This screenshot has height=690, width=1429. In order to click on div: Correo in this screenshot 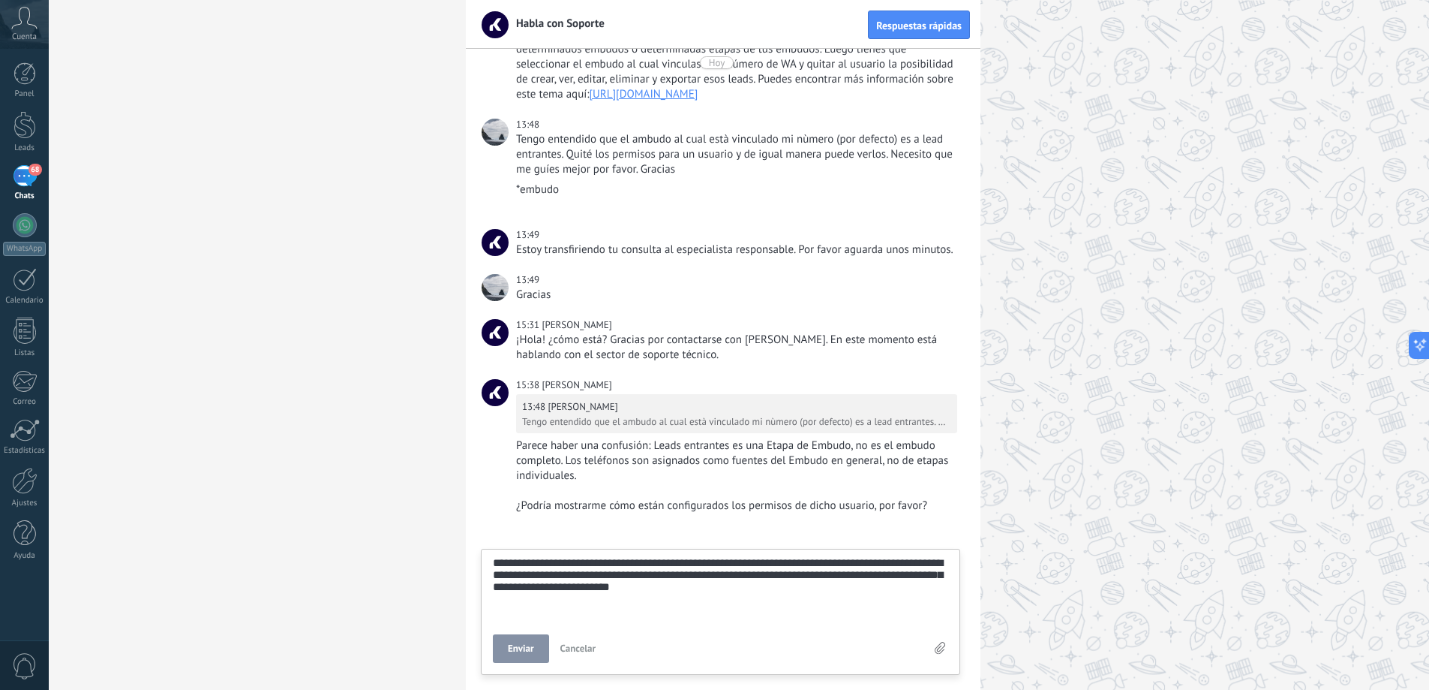, I will do `click(25, 401)`.